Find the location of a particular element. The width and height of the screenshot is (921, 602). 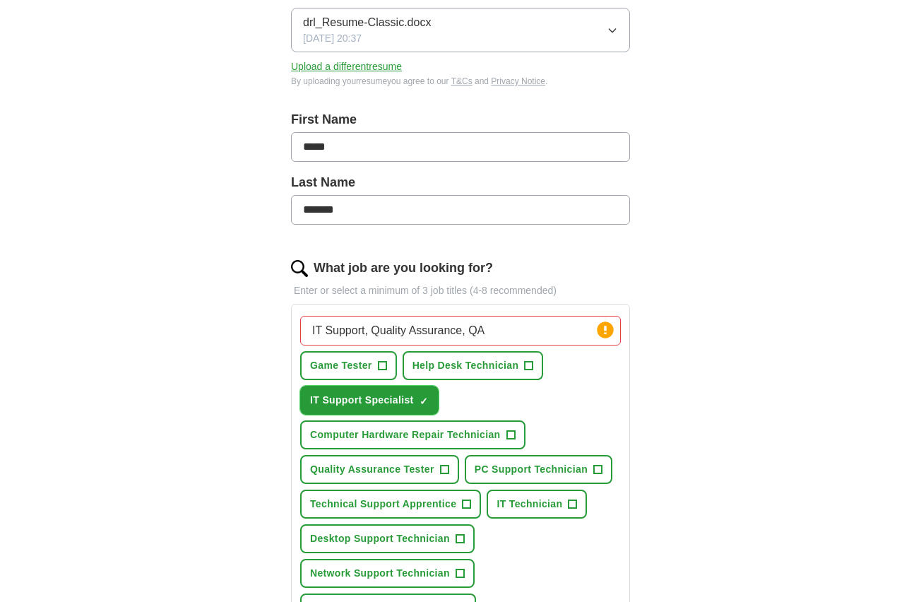

button: Help Desk Technician is located at coordinates (473, 365).